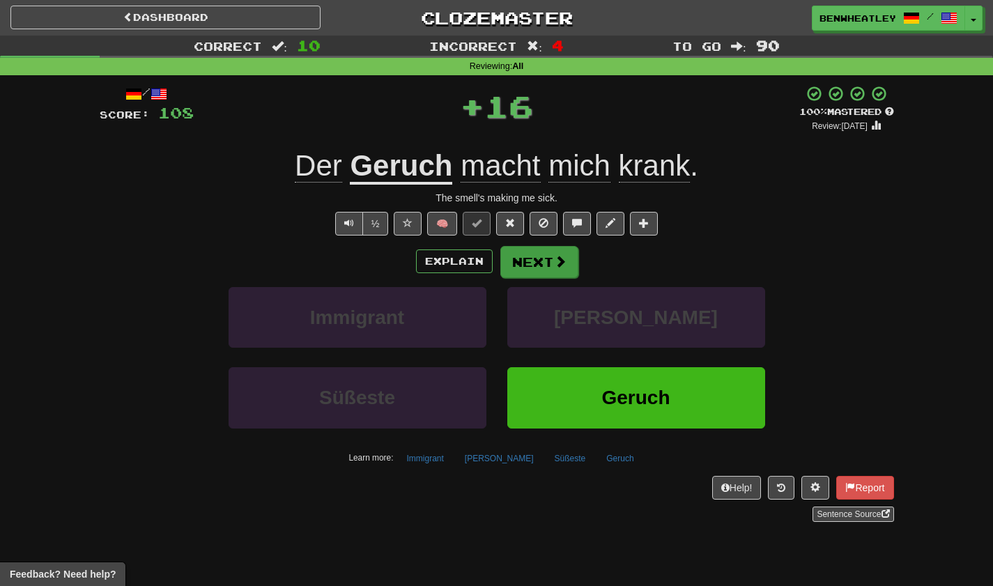 The width and height of the screenshot is (993, 586). Describe the element at coordinates (635, 397) in the screenshot. I see `span: Geruch` at that location.